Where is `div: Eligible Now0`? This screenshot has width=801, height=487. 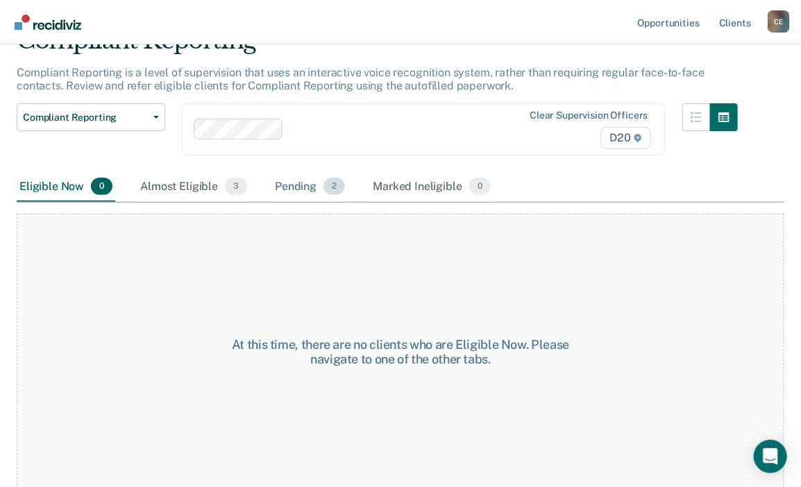
div: Eligible Now0 is located at coordinates (66, 187).